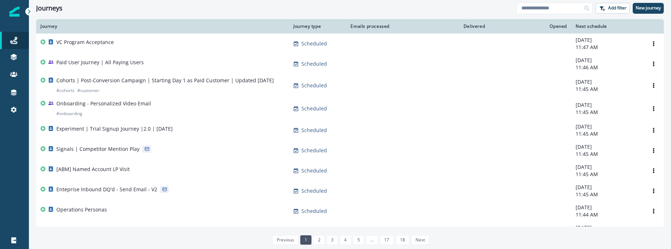  Describe the element at coordinates (163, 26) in the screenshot. I see `div: Journey` at that location.